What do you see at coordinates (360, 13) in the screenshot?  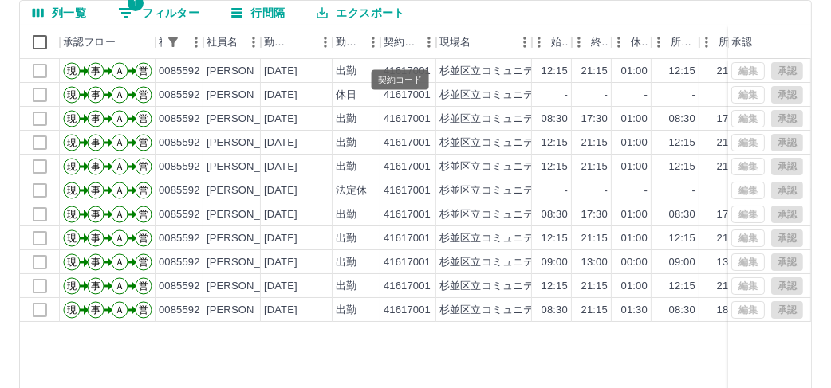 I see `button: エクスポート` at bounding box center [360, 13].